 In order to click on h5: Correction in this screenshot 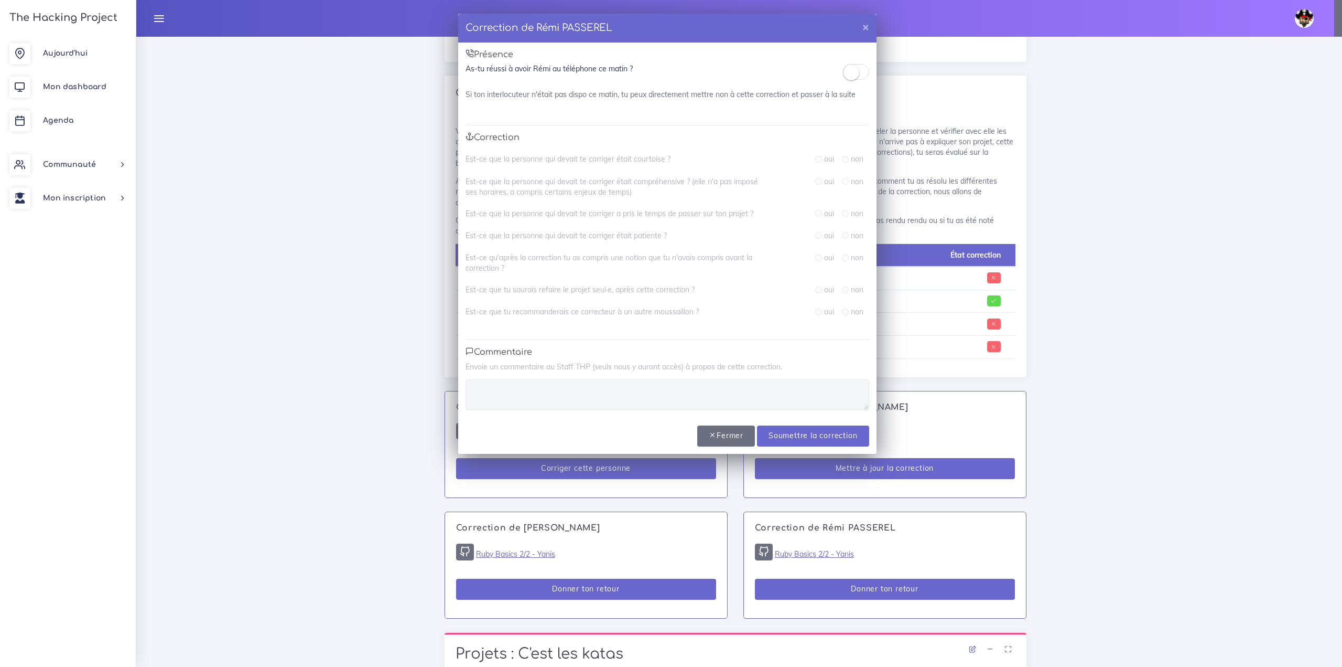, I will do `click(668, 137)`.